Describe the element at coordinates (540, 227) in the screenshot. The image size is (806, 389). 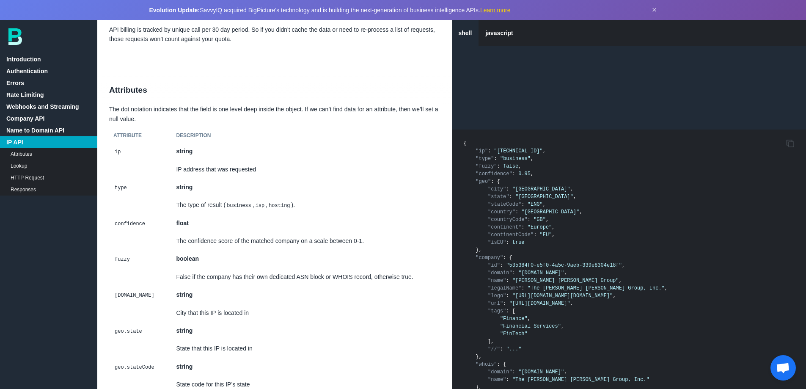
I see `span: "Europe"` at that location.